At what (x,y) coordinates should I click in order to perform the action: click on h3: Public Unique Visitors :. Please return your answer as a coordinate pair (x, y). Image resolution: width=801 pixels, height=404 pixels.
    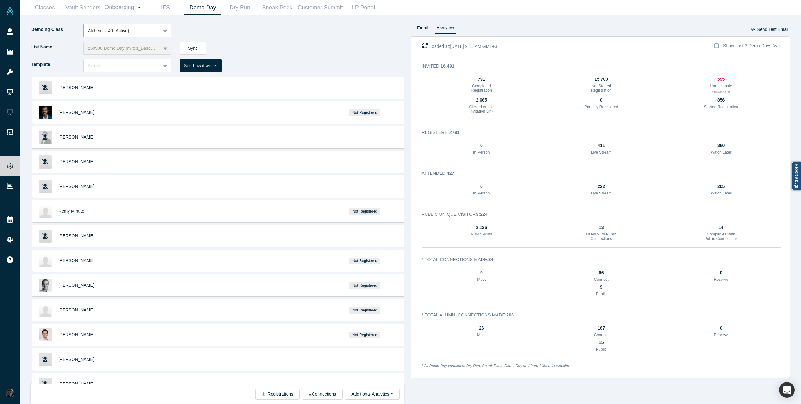
    Looking at the image, I should click on (597, 214).